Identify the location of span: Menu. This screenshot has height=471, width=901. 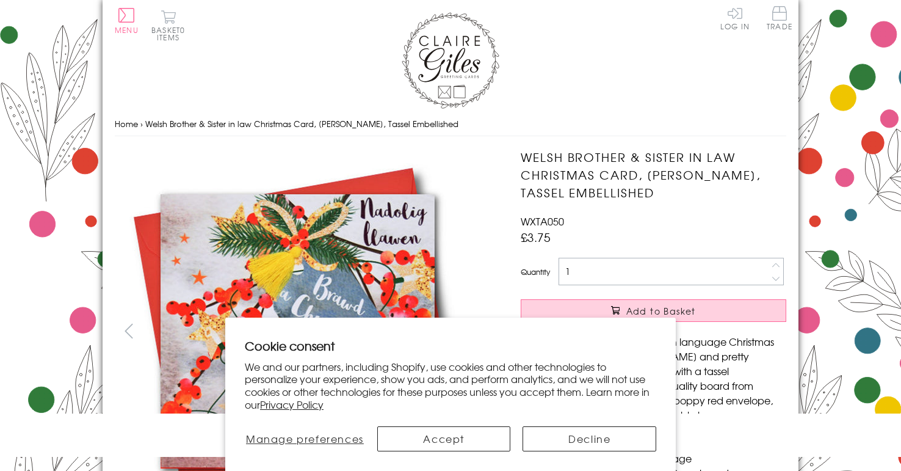
(126, 30).